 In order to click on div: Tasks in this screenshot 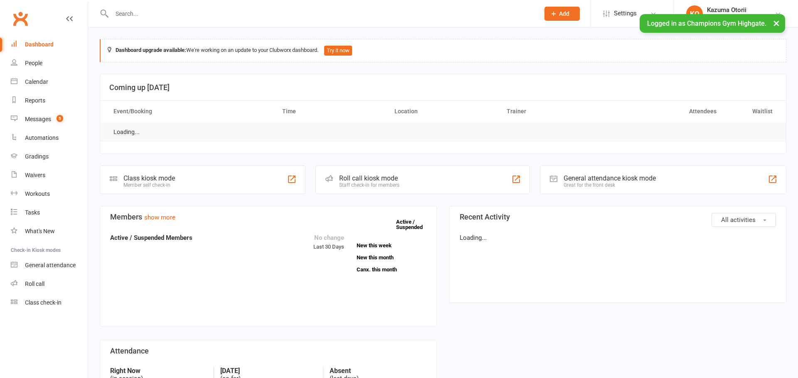, I will do `click(32, 213)`.